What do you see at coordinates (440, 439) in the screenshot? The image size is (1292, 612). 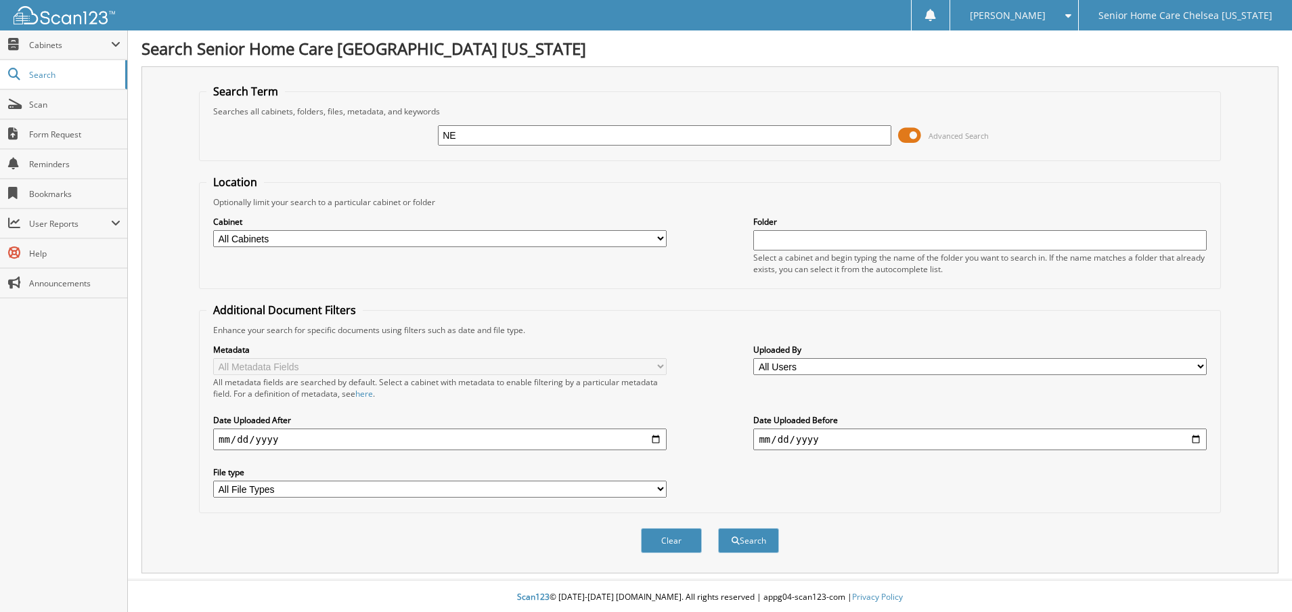 I see `input: start` at bounding box center [440, 439].